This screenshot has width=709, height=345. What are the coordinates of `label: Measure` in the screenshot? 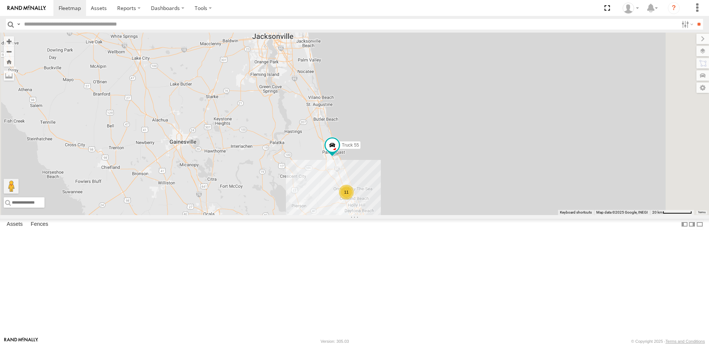 It's located at (9, 76).